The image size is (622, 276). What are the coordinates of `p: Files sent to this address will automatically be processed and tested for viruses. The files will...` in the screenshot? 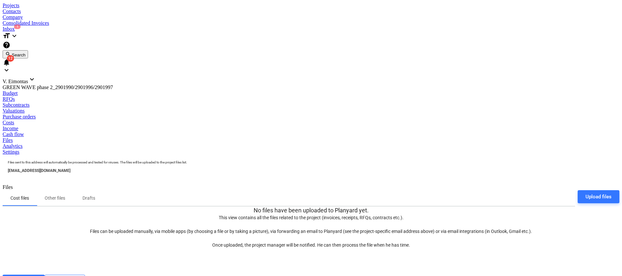 It's located at (311, 162).